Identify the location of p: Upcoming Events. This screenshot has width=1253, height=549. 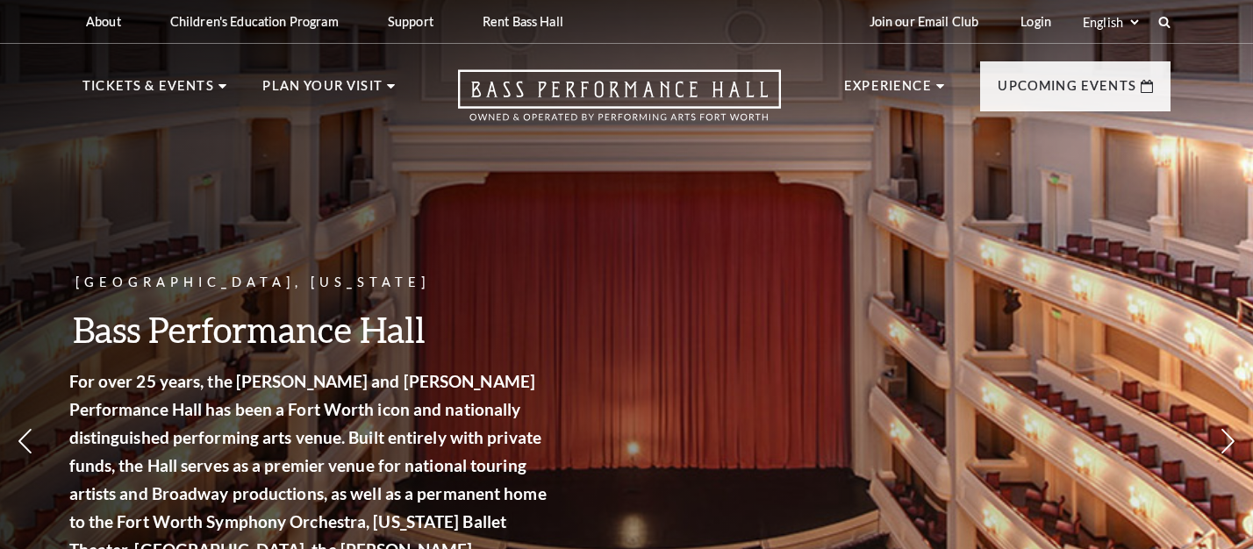
(1067, 91).